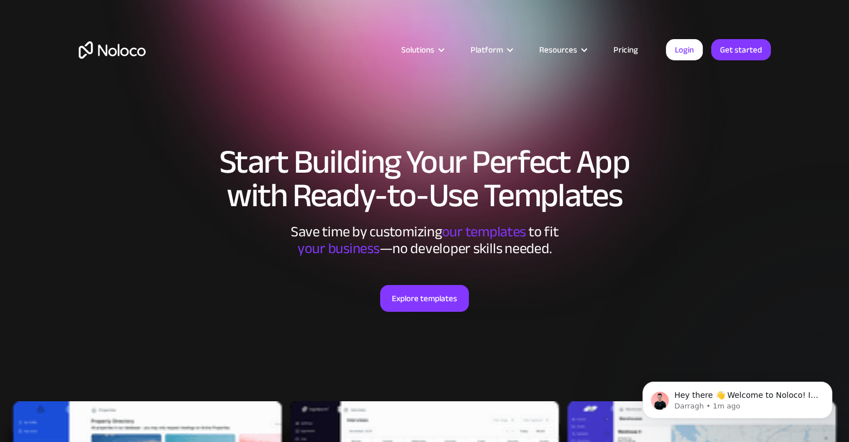  Describe the element at coordinates (424, 298) in the screenshot. I see `a: Explore templates` at that location.